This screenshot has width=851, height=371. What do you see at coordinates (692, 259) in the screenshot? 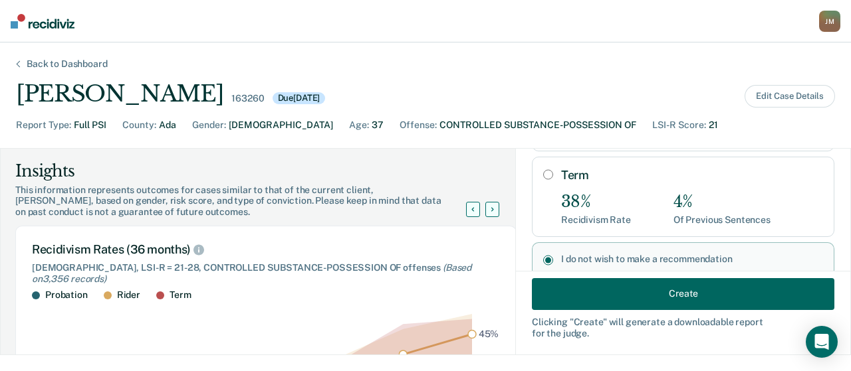
I see `label: I do not wish to make a recommendation` at bounding box center [692, 259].